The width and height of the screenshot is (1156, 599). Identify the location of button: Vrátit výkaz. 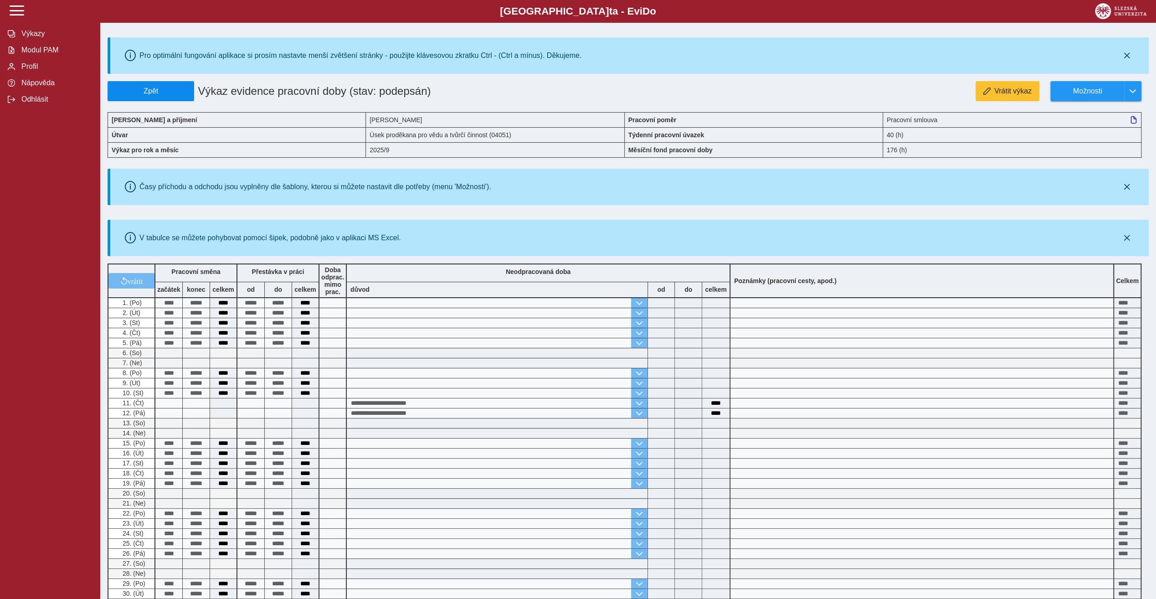
(1008, 91).